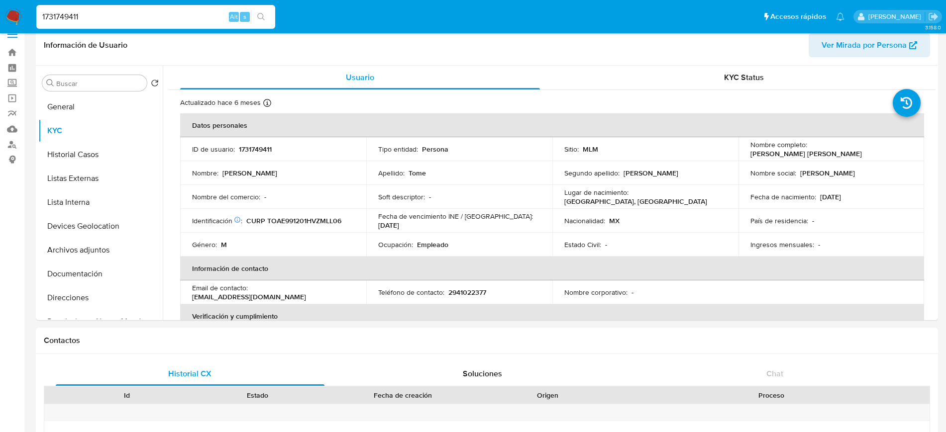 This screenshot has height=432, width=946. Describe the element at coordinates (100, 298) in the screenshot. I see `button: Direcciones` at that location.